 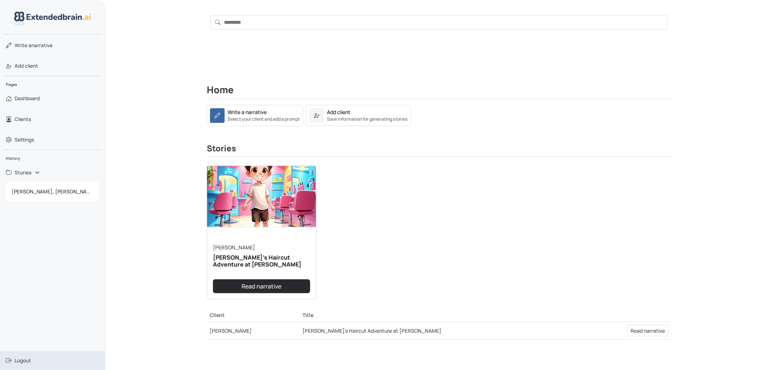 What do you see at coordinates (23, 173) in the screenshot?
I see `span: Stories` at bounding box center [23, 173].